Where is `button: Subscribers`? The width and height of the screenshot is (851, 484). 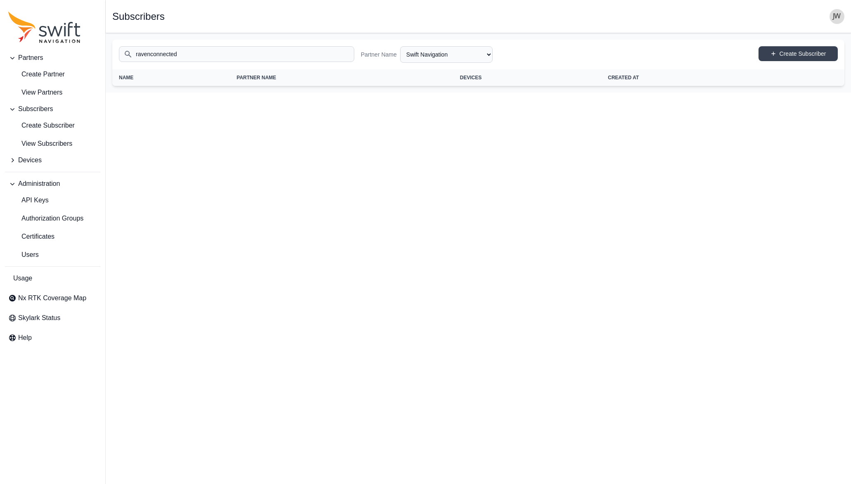
button: Subscribers is located at coordinates (52, 109).